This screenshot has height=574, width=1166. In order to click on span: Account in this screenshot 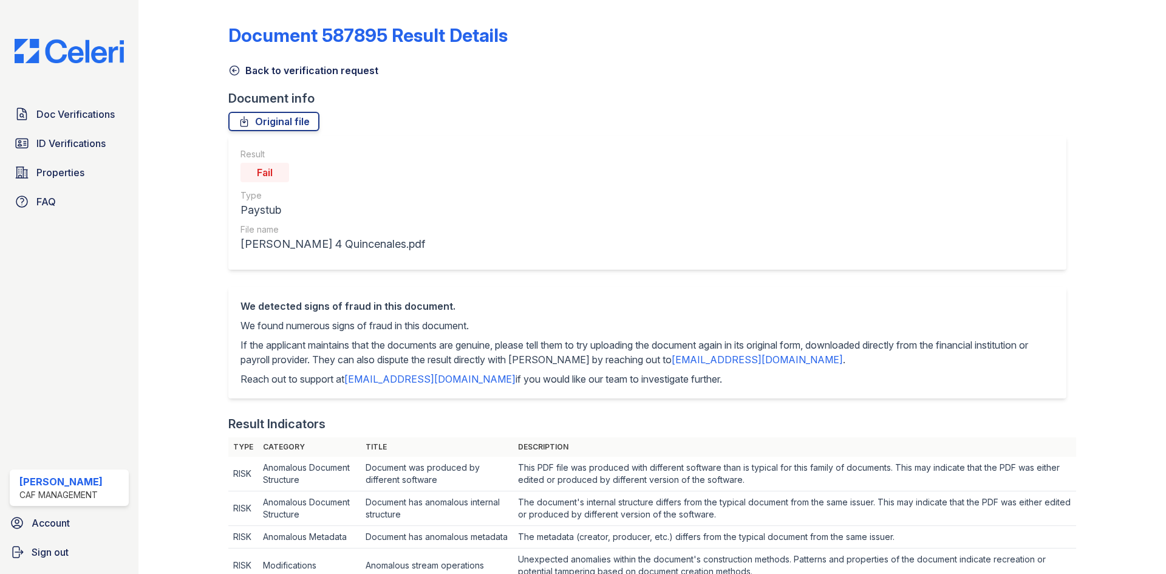, I will do `click(50, 523)`.